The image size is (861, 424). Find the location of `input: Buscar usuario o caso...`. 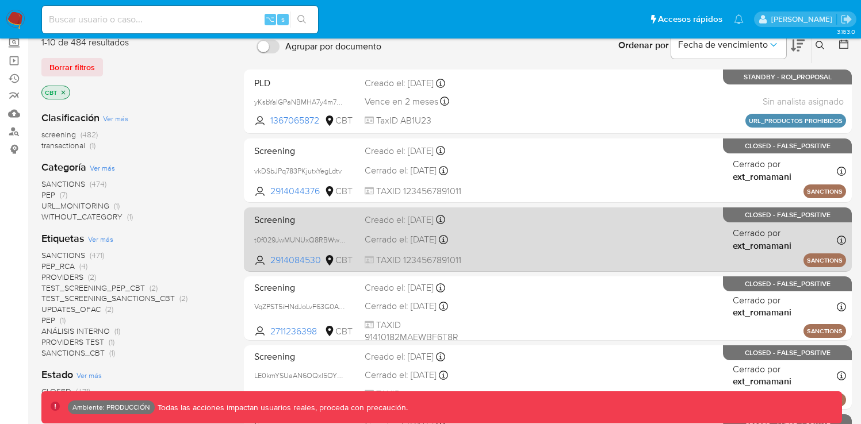

input: Buscar usuario o caso... is located at coordinates (180, 20).